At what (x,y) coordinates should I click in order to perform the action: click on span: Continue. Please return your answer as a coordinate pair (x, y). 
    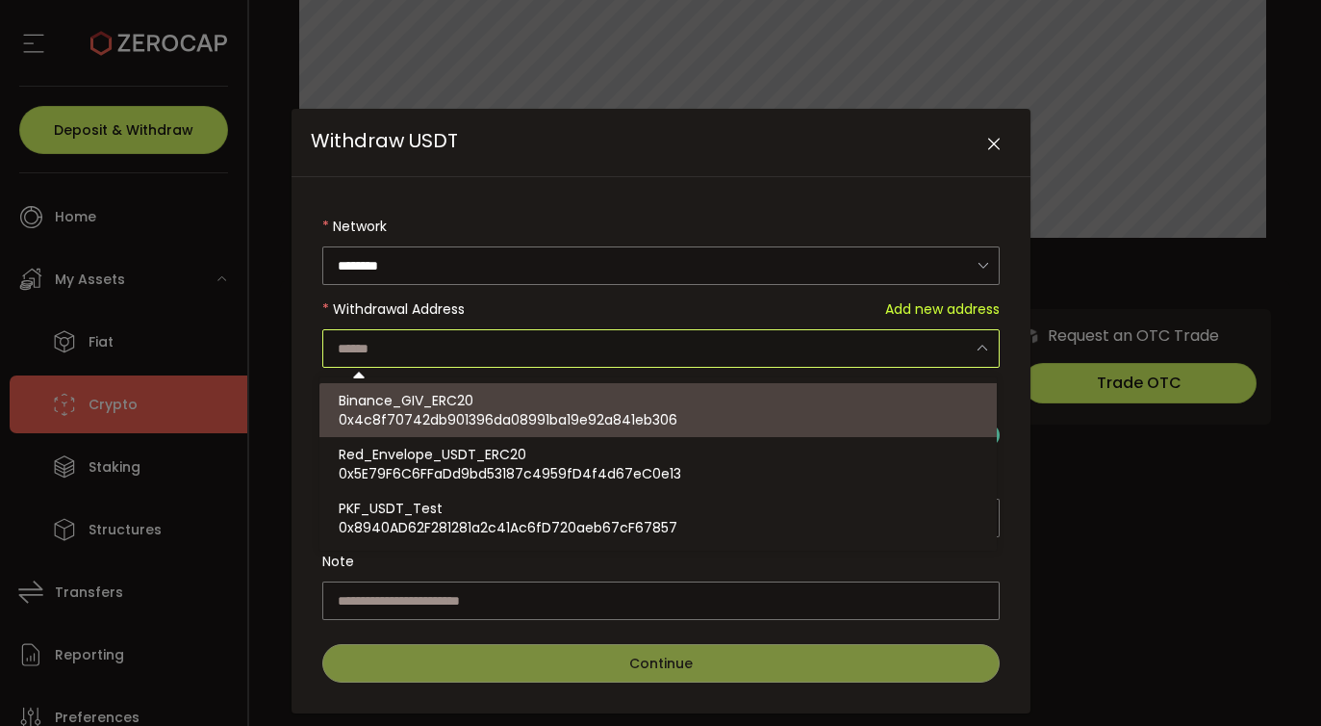
    Looking at the image, I should click on (661, 663).